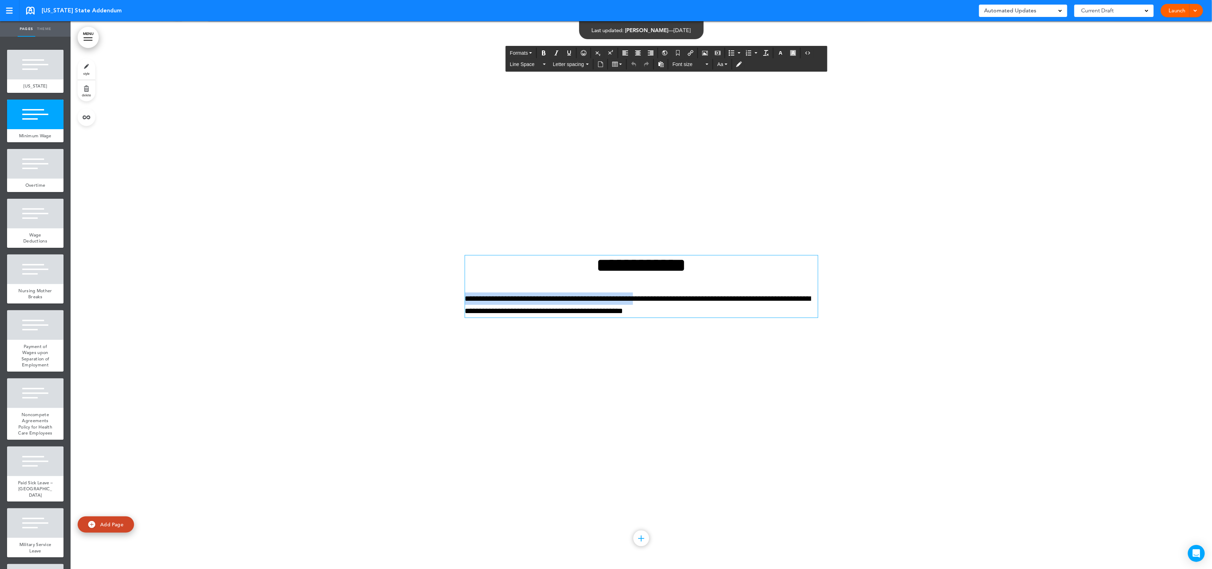 The height and width of the screenshot is (569, 1212). Describe the element at coordinates (526, 64) in the screenshot. I see `span: Line Space` at that location.